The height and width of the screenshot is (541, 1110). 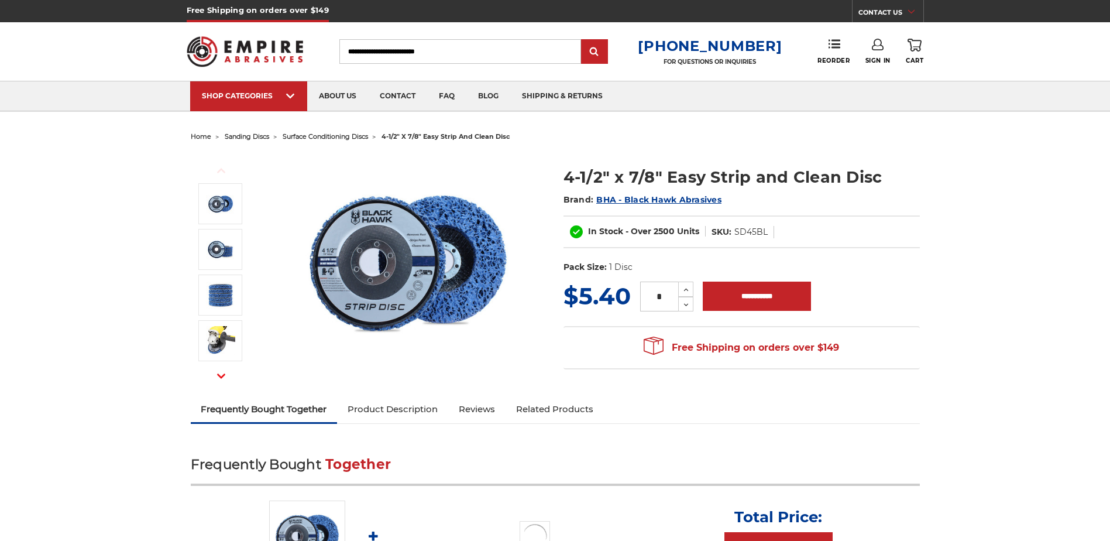 I want to click on h1: 4-1/2" x 7/8" Easy Strip and Clean Disc, so click(x=742, y=177).